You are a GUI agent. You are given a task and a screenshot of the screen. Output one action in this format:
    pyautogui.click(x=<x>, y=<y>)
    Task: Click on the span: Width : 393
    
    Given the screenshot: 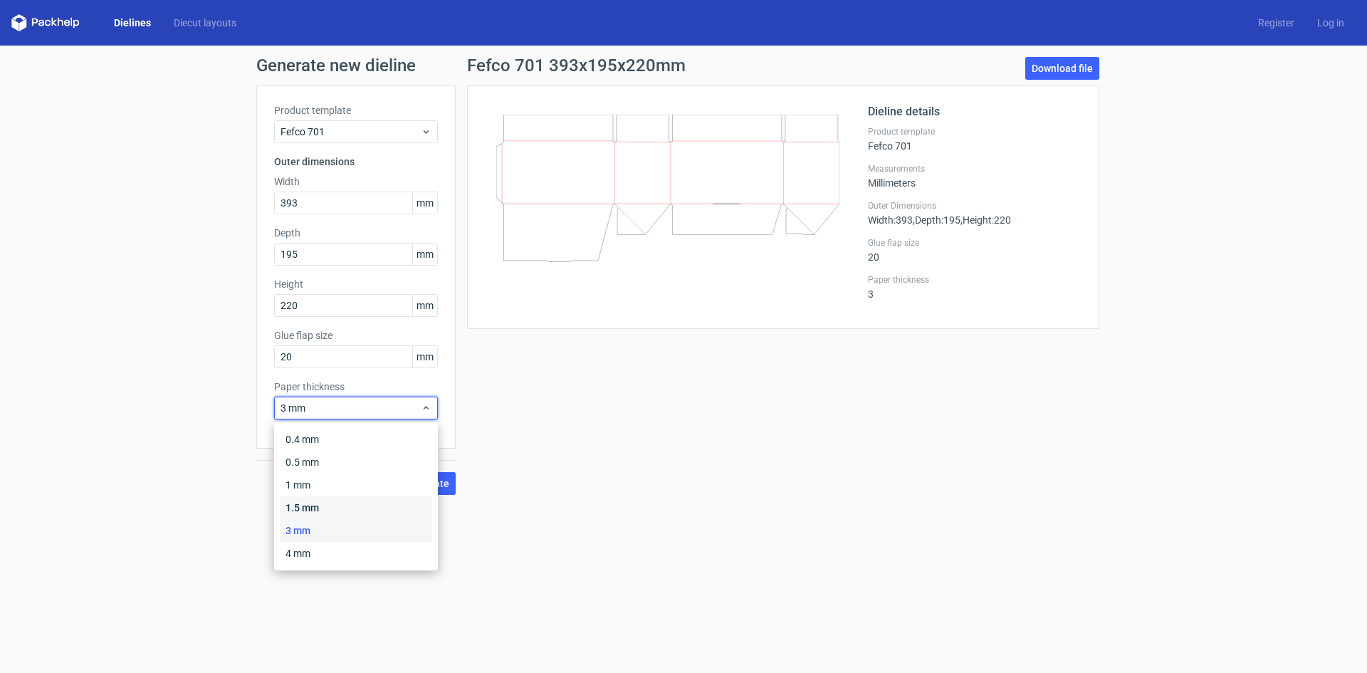 What is the action you would take?
    pyautogui.click(x=890, y=220)
    